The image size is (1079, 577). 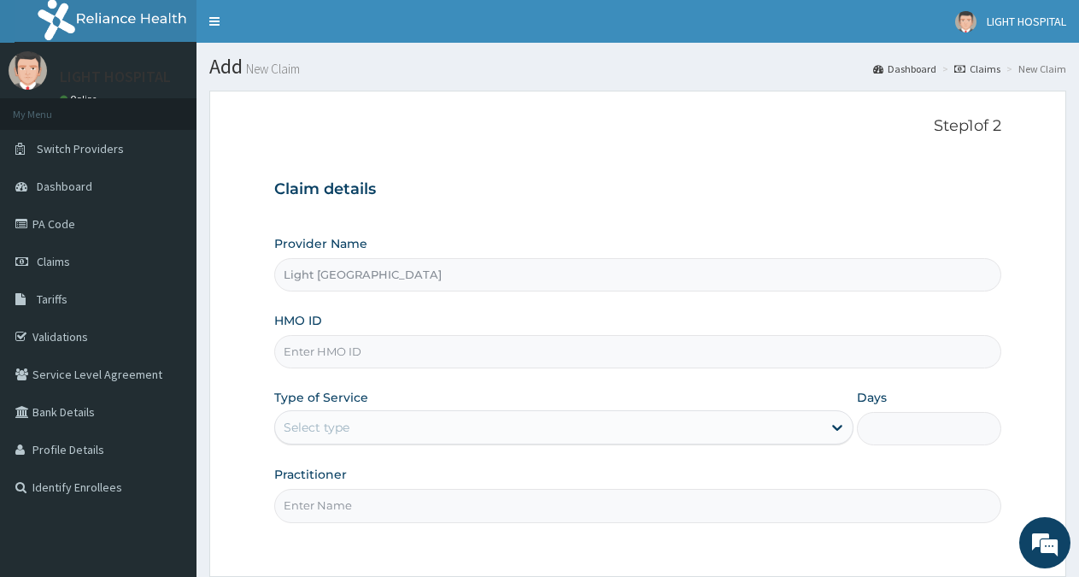 I want to click on h1: Add, so click(x=637, y=67).